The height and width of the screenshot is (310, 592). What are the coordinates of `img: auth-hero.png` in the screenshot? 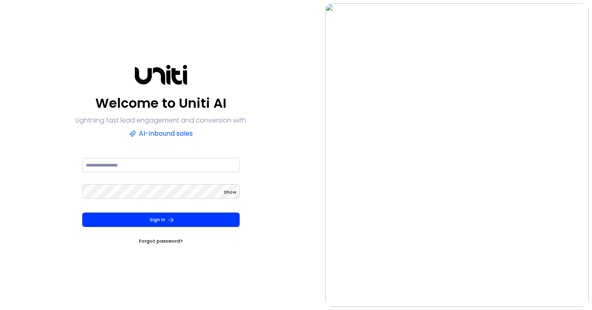 It's located at (457, 155).